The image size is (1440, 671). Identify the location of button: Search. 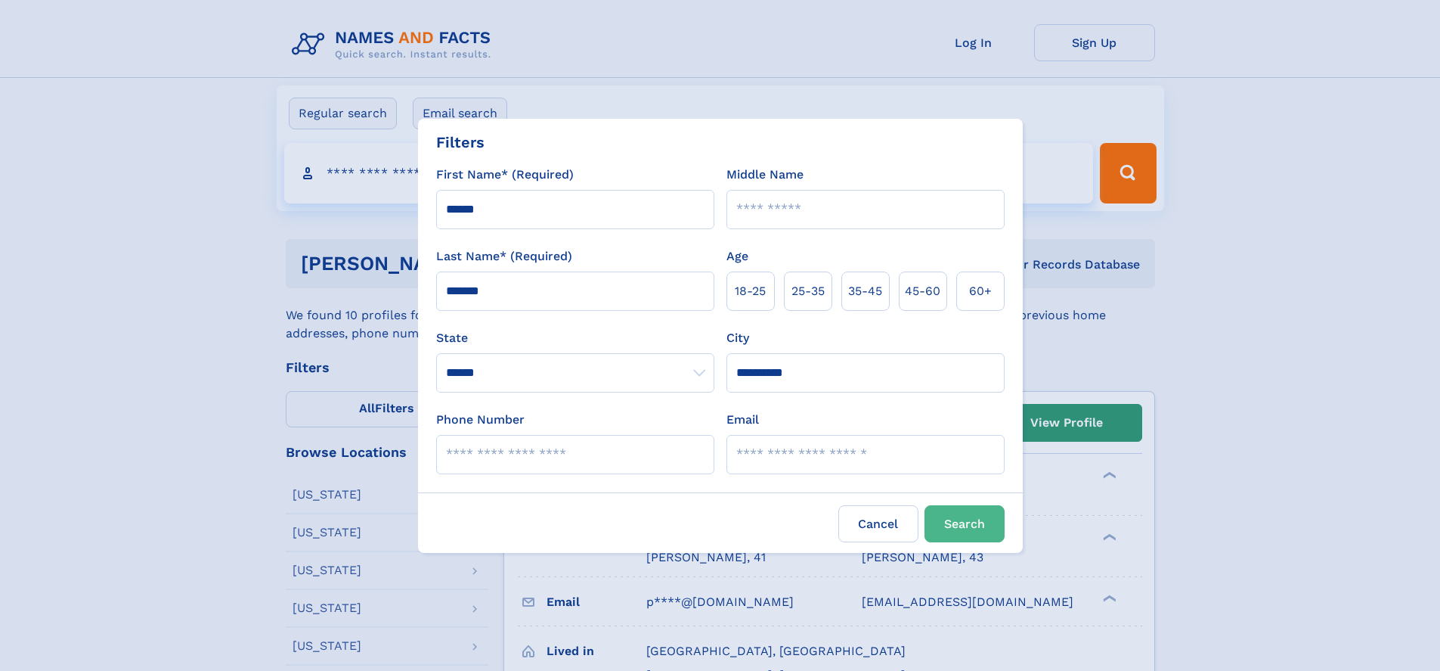
(965, 523).